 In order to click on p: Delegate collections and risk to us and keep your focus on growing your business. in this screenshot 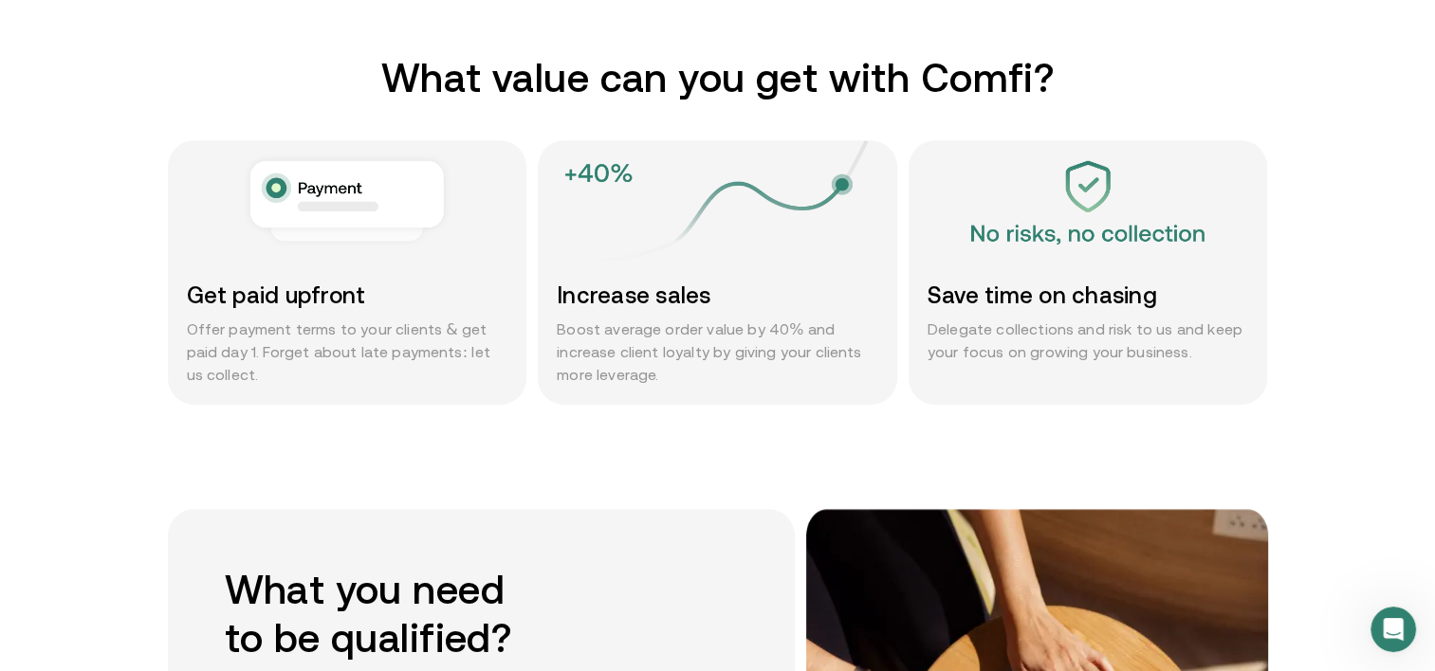, I will do `click(1088, 340)`.